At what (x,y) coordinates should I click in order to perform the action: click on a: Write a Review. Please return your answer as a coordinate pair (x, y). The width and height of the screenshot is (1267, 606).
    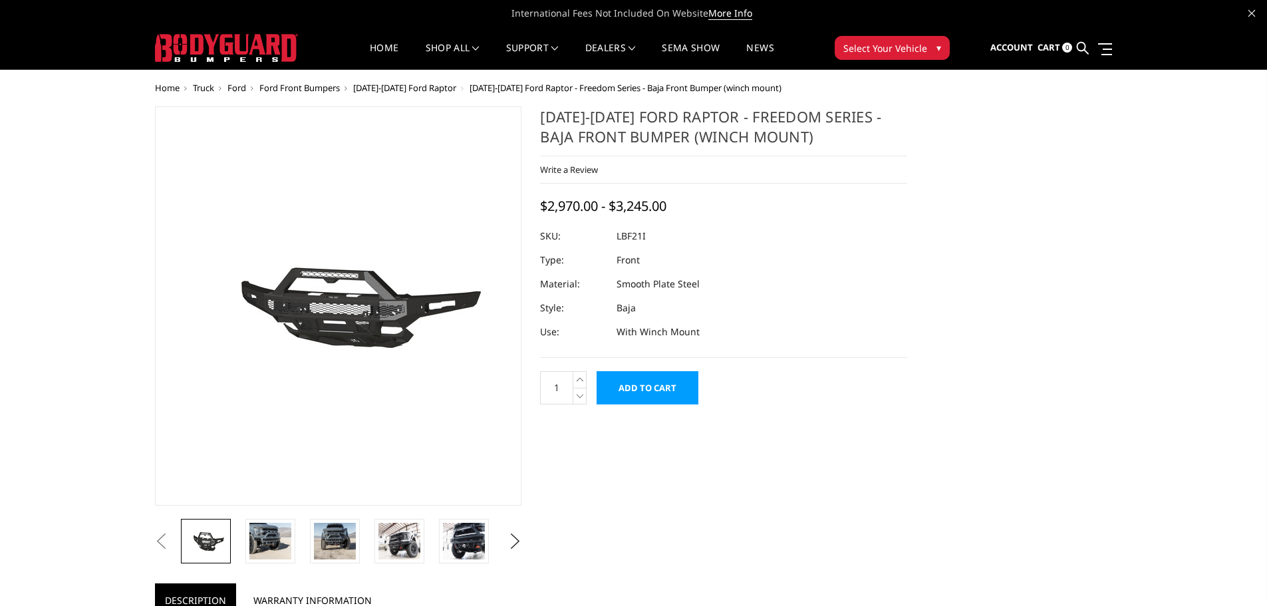
    Looking at the image, I should click on (568, 170).